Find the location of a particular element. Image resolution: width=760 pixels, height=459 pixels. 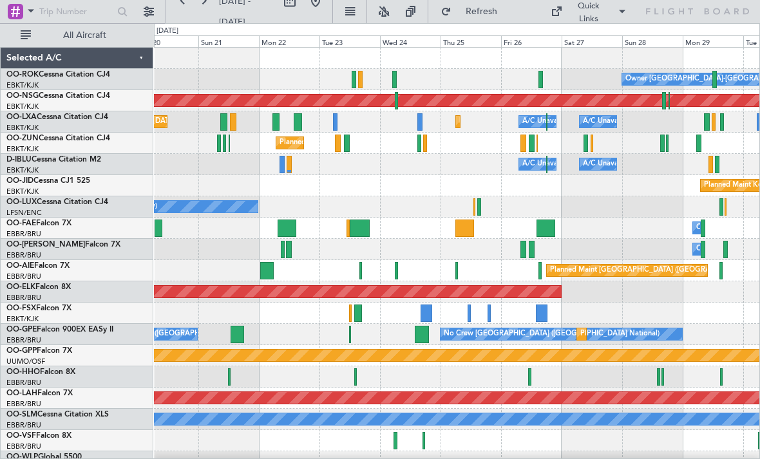

a: OO-LXACessna Citation CJ4 is located at coordinates (57, 117).